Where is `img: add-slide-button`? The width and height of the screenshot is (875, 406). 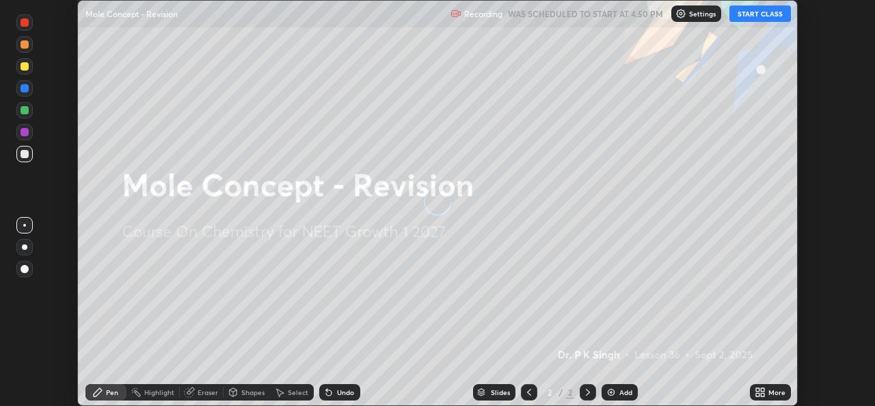
img: add-slide-button is located at coordinates (611, 392).